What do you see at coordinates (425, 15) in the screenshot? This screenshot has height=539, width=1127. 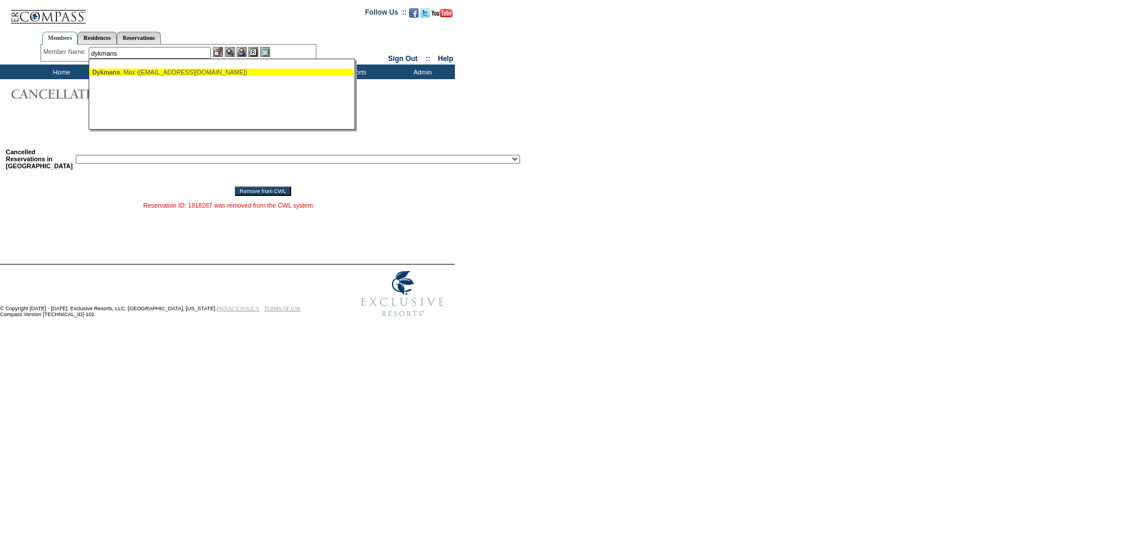 I see `a: Follow us on Twitter` at bounding box center [425, 15].